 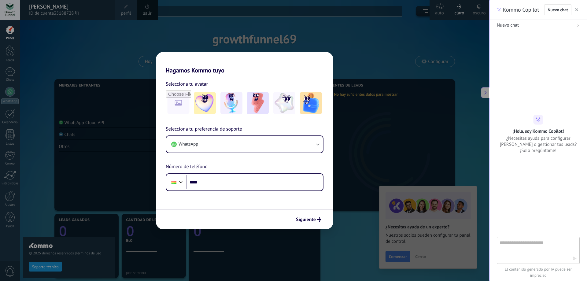 I want to click on span: Número de teléfono, so click(x=187, y=167).